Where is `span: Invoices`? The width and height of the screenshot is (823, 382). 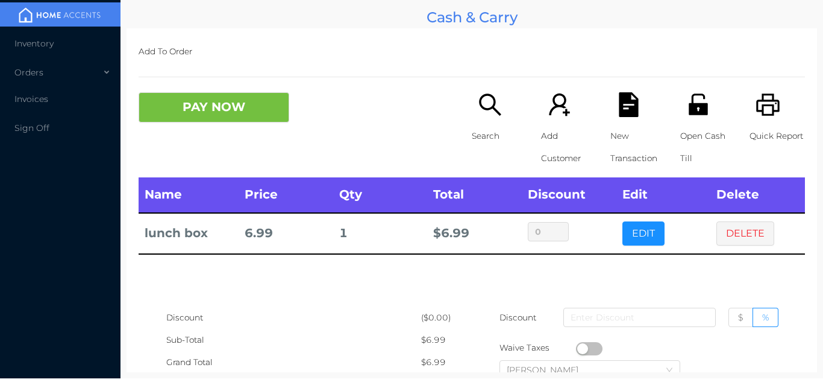
span: Invoices is located at coordinates (31, 99).